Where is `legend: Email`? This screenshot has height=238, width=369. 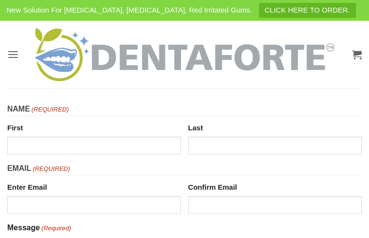
legend: Email is located at coordinates (184, 168).